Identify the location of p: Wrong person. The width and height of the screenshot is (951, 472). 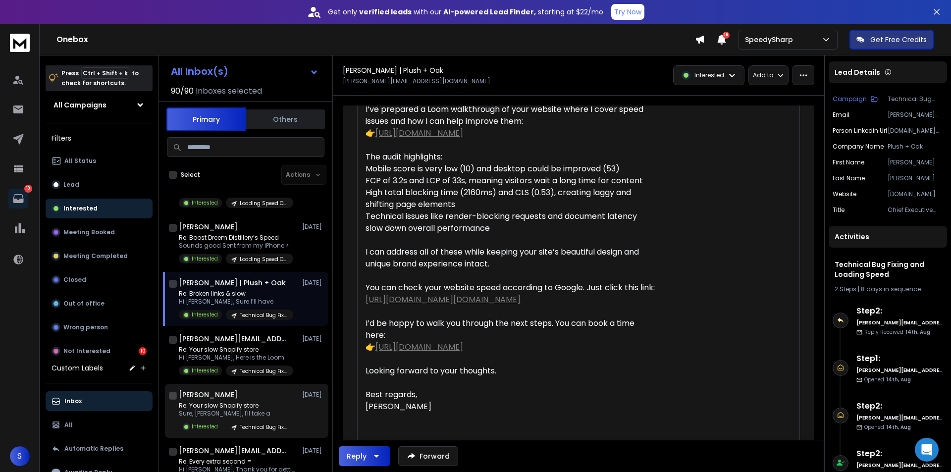
(86, 328).